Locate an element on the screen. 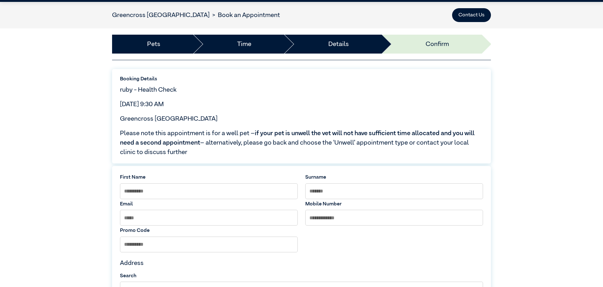 The height and width of the screenshot is (287, 603). span: ruby - Health Check is located at coordinates (148, 90).